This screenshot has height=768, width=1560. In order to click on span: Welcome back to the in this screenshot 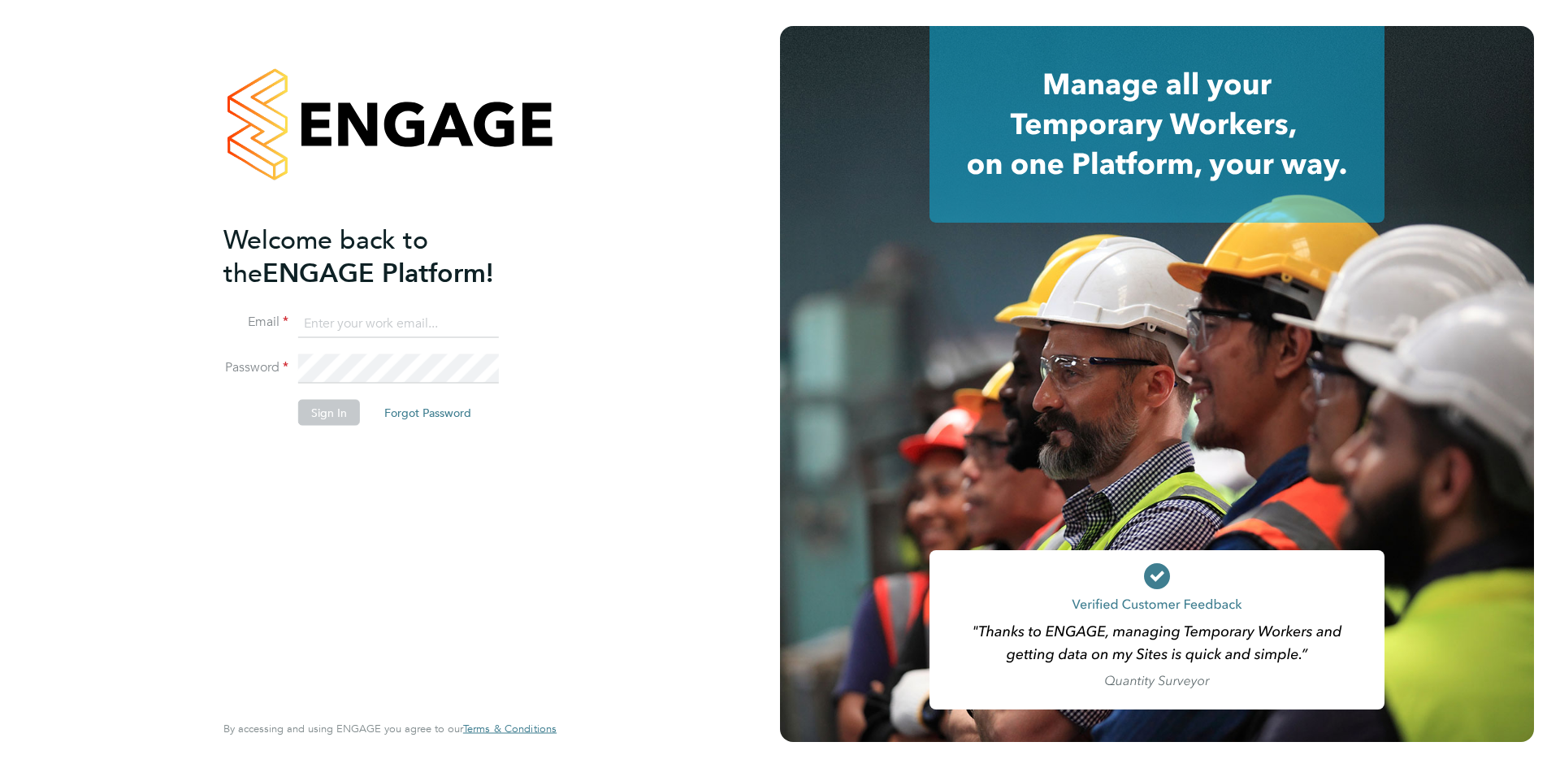, I will do `click(326, 256)`.